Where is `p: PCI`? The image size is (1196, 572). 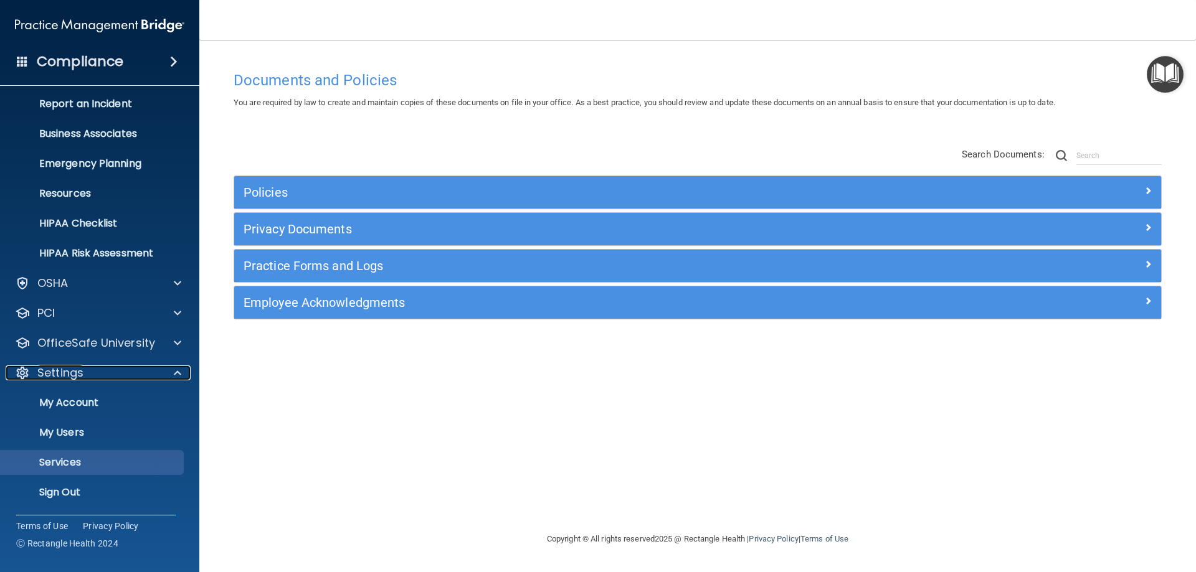 p: PCI is located at coordinates (46, 313).